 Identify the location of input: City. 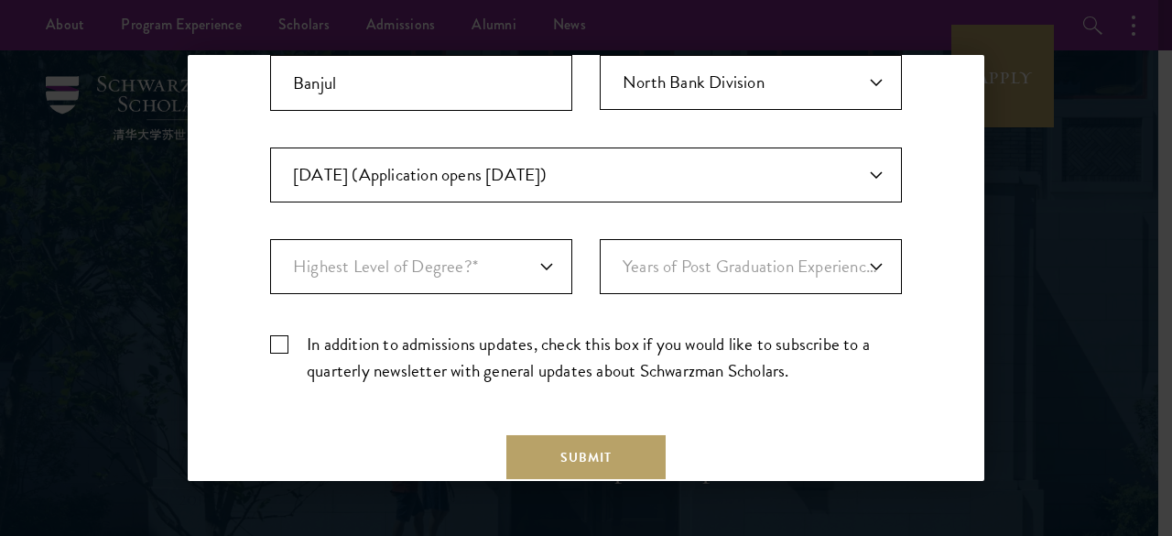
(421, 82).